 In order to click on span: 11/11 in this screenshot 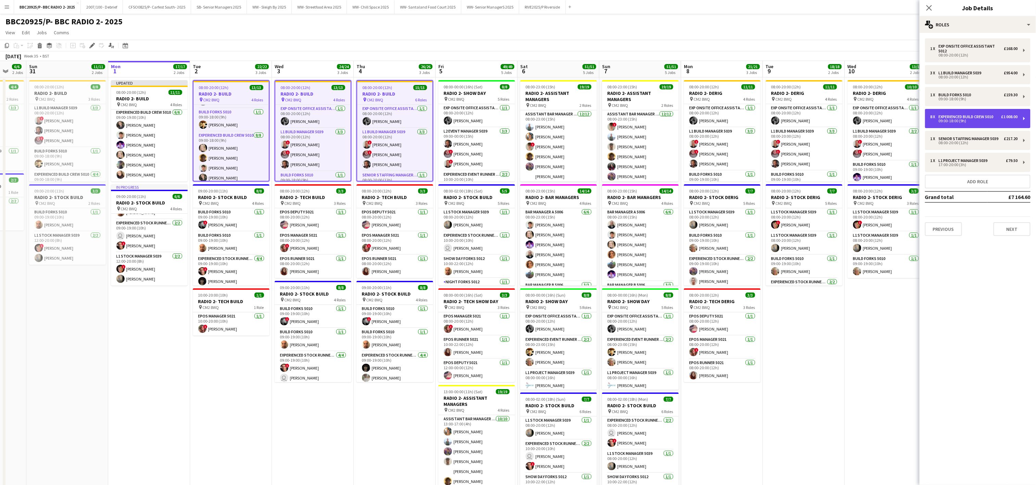, I will do `click(830, 87)`.